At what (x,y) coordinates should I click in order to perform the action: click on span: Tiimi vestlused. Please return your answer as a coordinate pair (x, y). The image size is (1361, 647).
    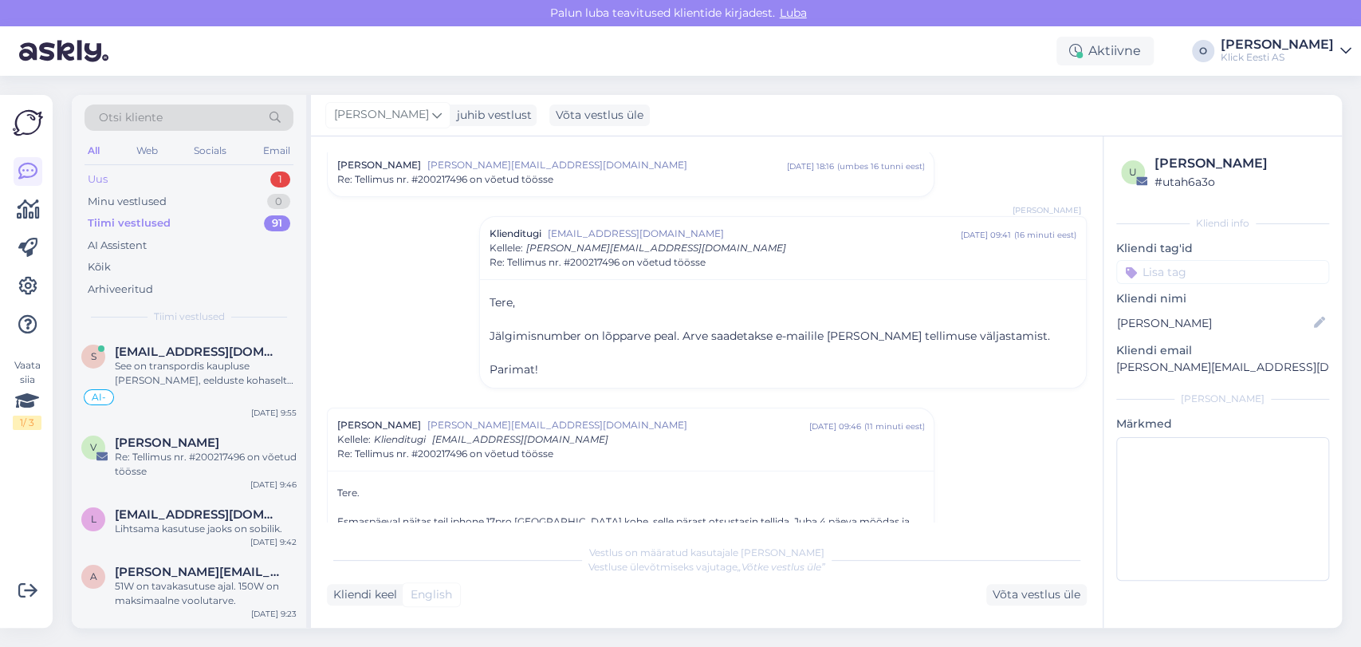
    Looking at the image, I should click on (189, 317).